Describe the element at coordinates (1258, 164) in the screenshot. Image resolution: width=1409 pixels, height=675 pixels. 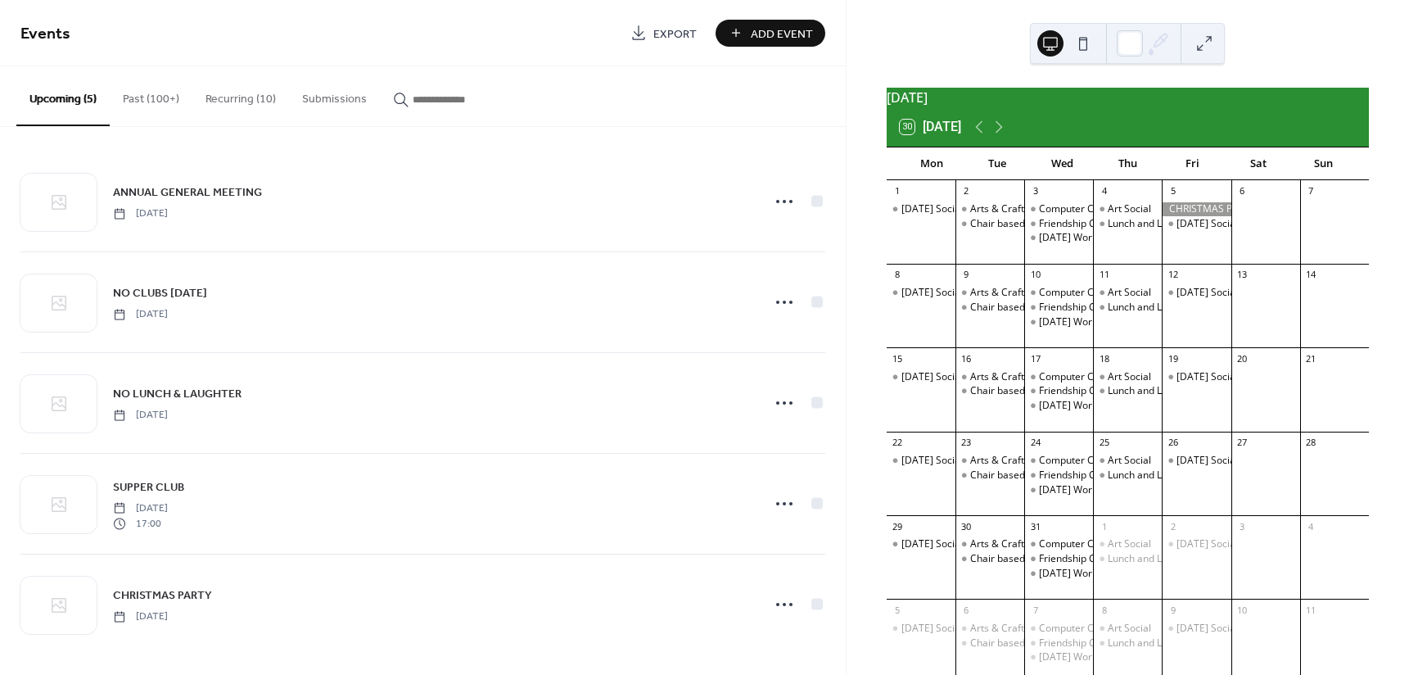
I see `div: Sat` at that location.